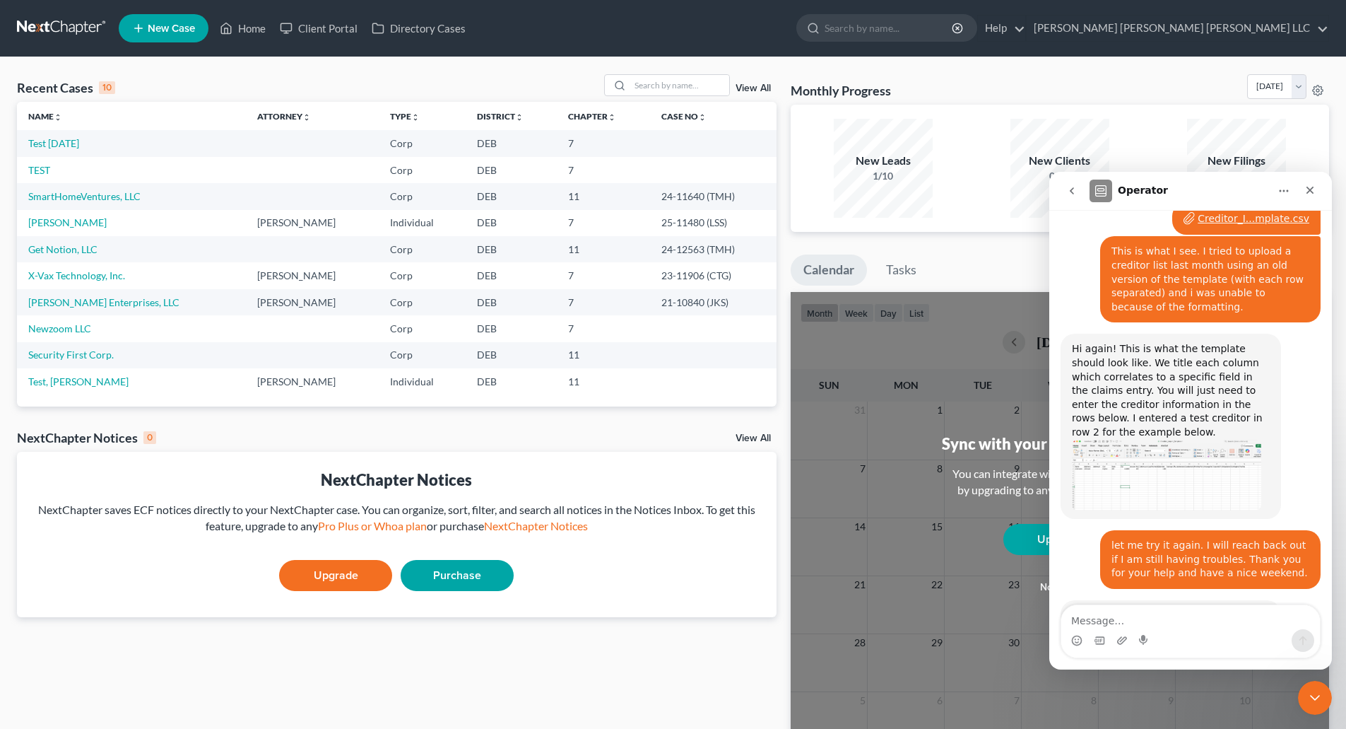 The image size is (1346, 729). Describe the element at coordinates (1059, 443) in the screenshot. I see `div: Sync with your personal calendar` at that location.